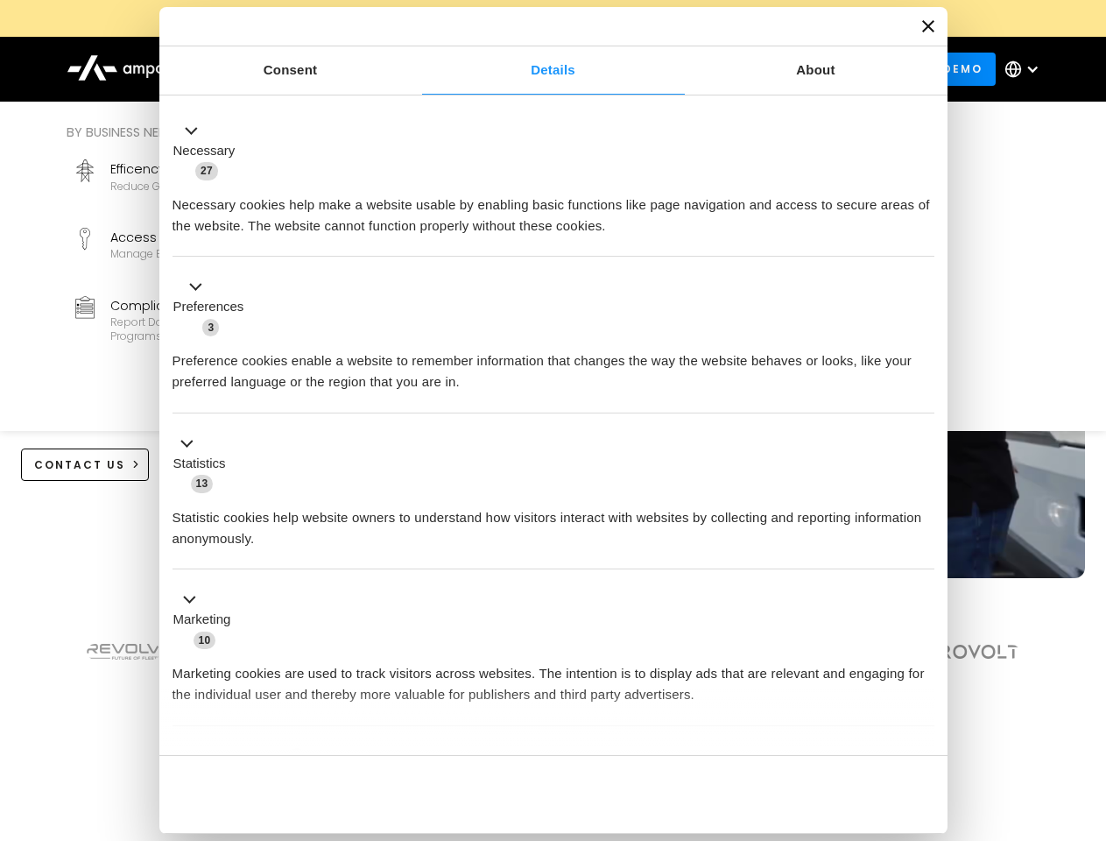  What do you see at coordinates (211, 169) in the screenshot?
I see `div: Efficency` at bounding box center [211, 169].